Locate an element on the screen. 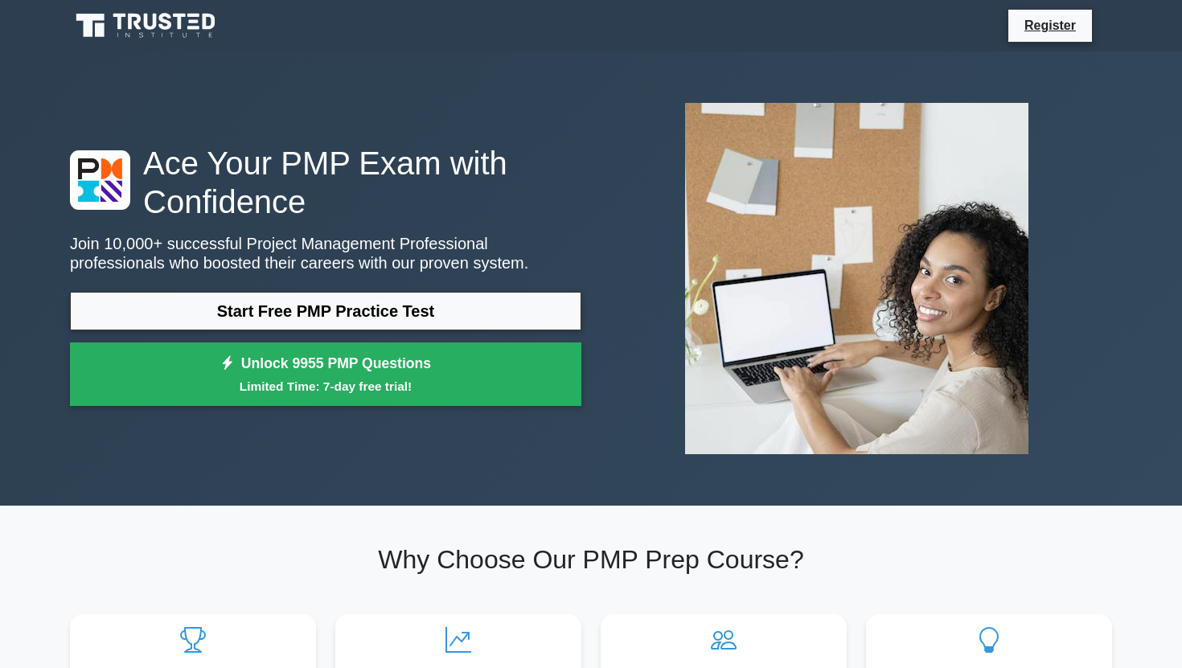 The height and width of the screenshot is (668, 1182). p: Join 10,000+ successful Project Management Professional professionals who boosted their careers w... is located at coordinates (326, 253).